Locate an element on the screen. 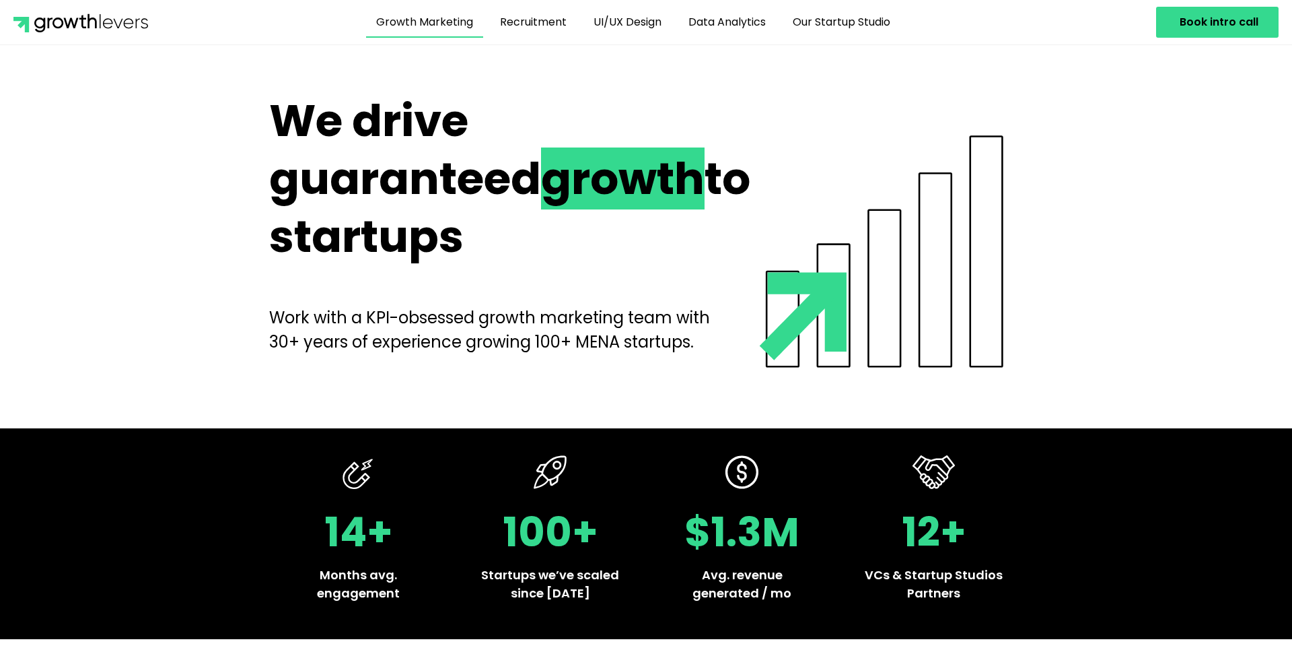  span: Book intro call is located at coordinates (1219, 22).